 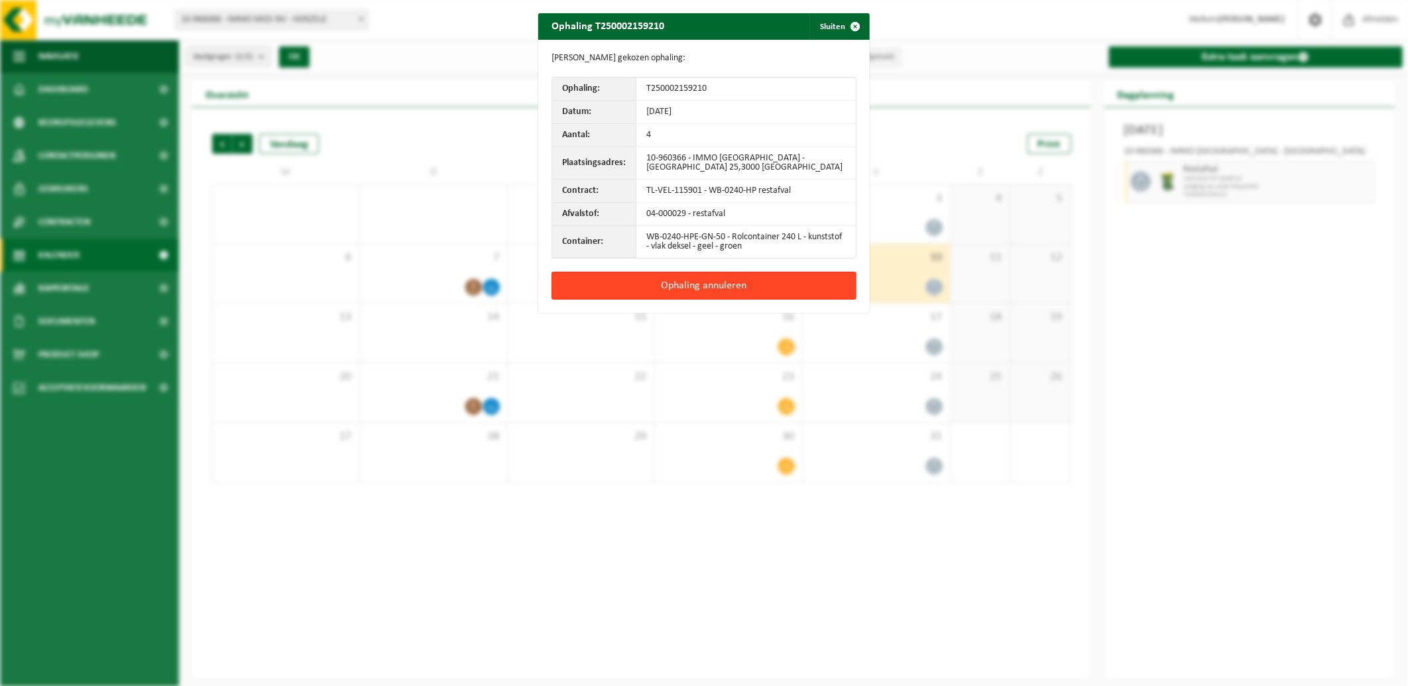 I want to click on td: WB-0240-HPE-GN-50 - Rolcontainer 240 L - kunststof - vlak deksel - geel - groen, so click(x=746, y=242).